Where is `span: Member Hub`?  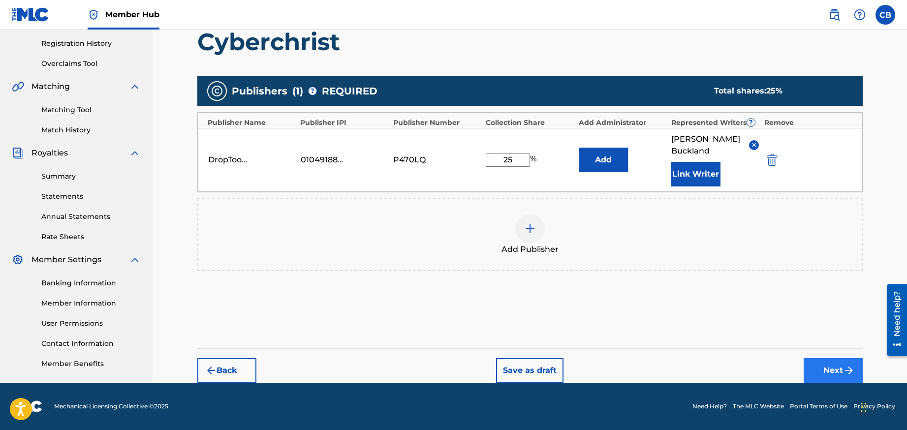
span: Member Hub is located at coordinates (132, 14).